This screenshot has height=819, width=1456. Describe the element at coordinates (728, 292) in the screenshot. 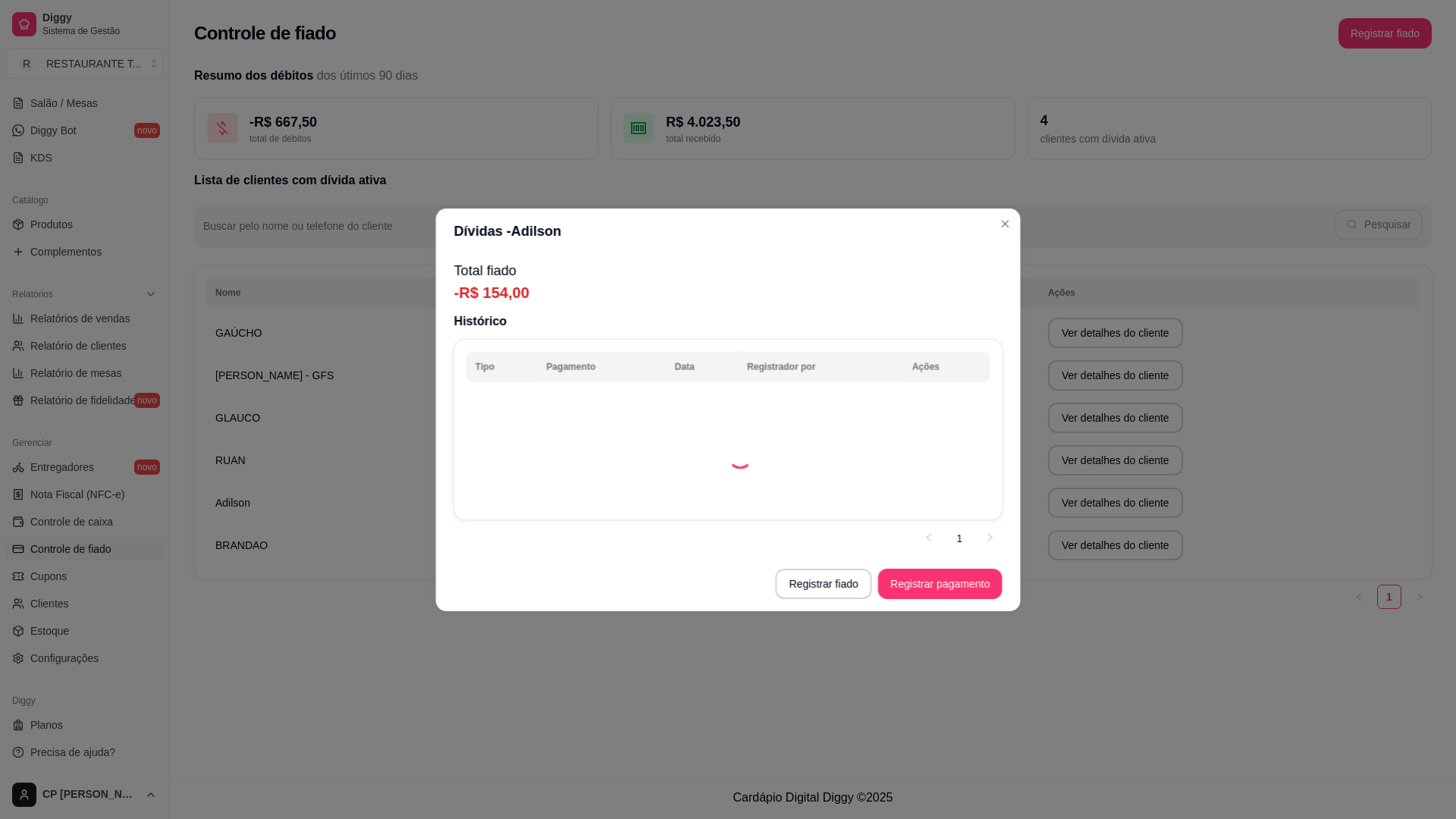

I see `p: -R$ 154,00` at that location.